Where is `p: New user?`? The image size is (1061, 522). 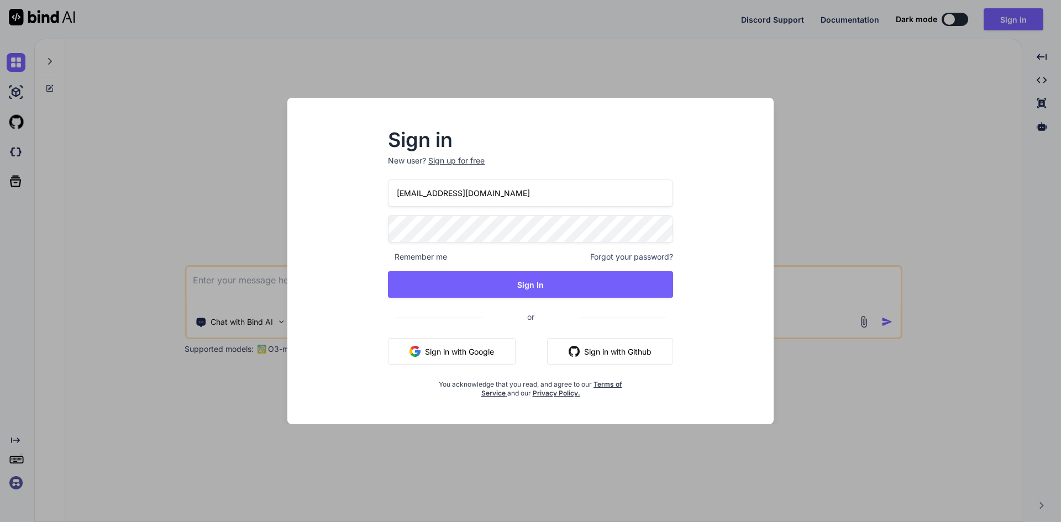 p: New user? is located at coordinates (531, 167).